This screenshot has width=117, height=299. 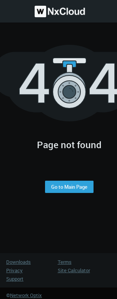 I want to click on img: Nx Cloud logo, so click(x=60, y=12).